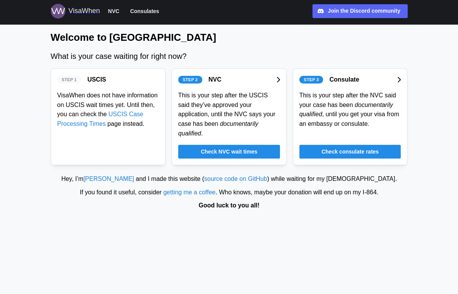  I want to click on a: Step 3Consulate, so click(350, 80).